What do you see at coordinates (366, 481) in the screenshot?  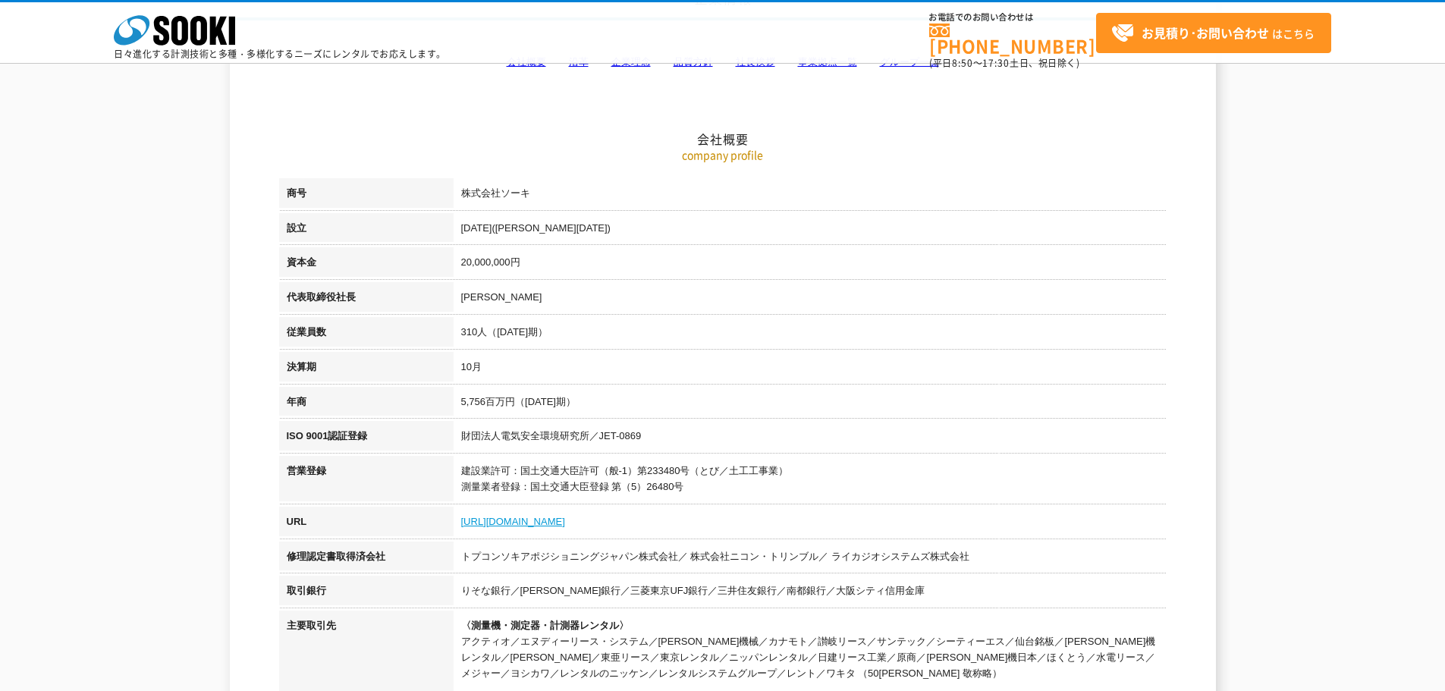 I see `th: 営業登録` at bounding box center [366, 481].